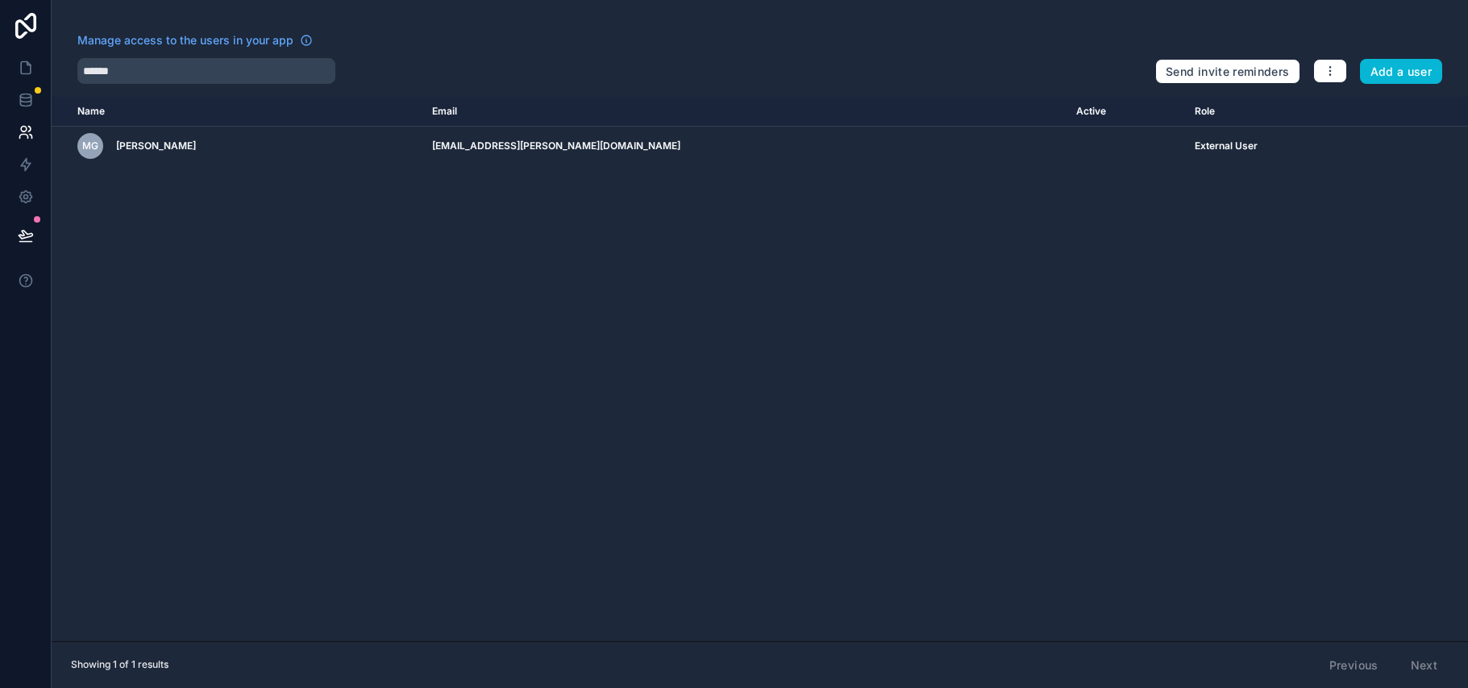 The width and height of the screenshot is (1468, 688). Describe the element at coordinates (1401, 72) in the screenshot. I see `a: Add a user` at that location.